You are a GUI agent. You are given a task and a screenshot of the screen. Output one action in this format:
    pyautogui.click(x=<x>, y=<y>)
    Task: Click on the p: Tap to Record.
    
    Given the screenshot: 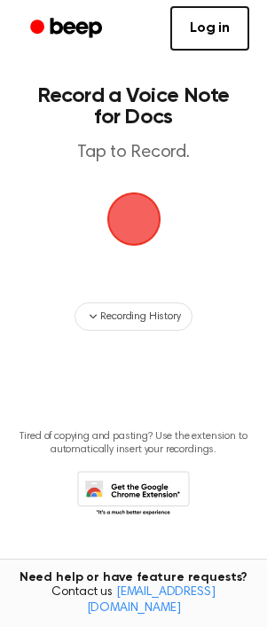 What is the action you would take?
    pyautogui.click(x=133, y=153)
    